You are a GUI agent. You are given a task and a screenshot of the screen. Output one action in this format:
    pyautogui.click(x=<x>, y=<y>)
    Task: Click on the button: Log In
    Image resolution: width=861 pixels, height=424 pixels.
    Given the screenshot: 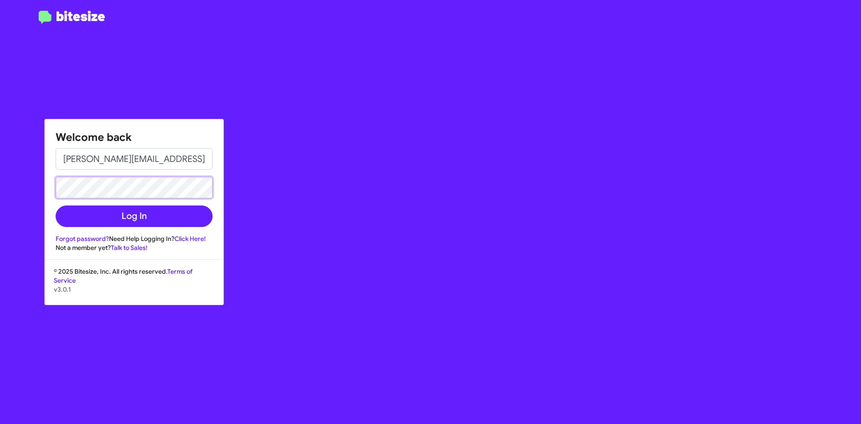 What is the action you would take?
    pyautogui.click(x=134, y=216)
    